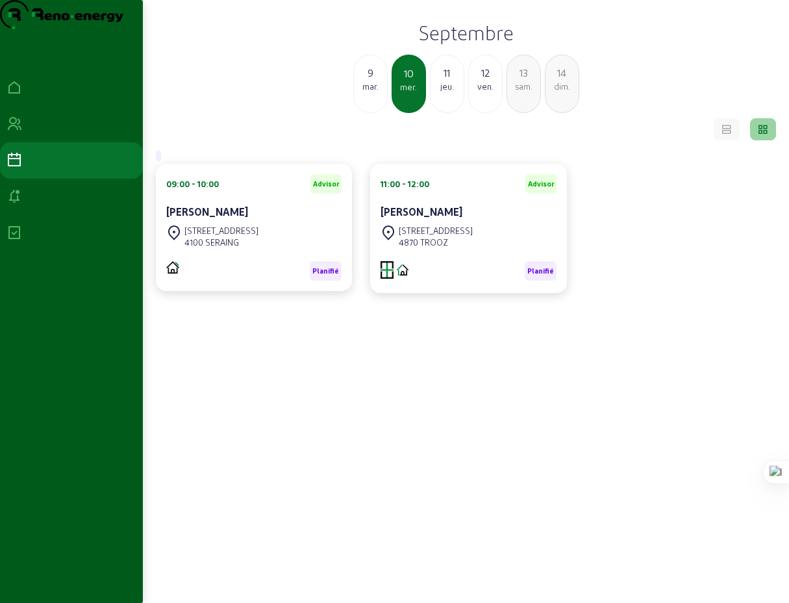 This screenshot has height=603, width=789. What do you see at coordinates (370, 86) in the screenshot?
I see `div: mar.` at bounding box center [370, 86].